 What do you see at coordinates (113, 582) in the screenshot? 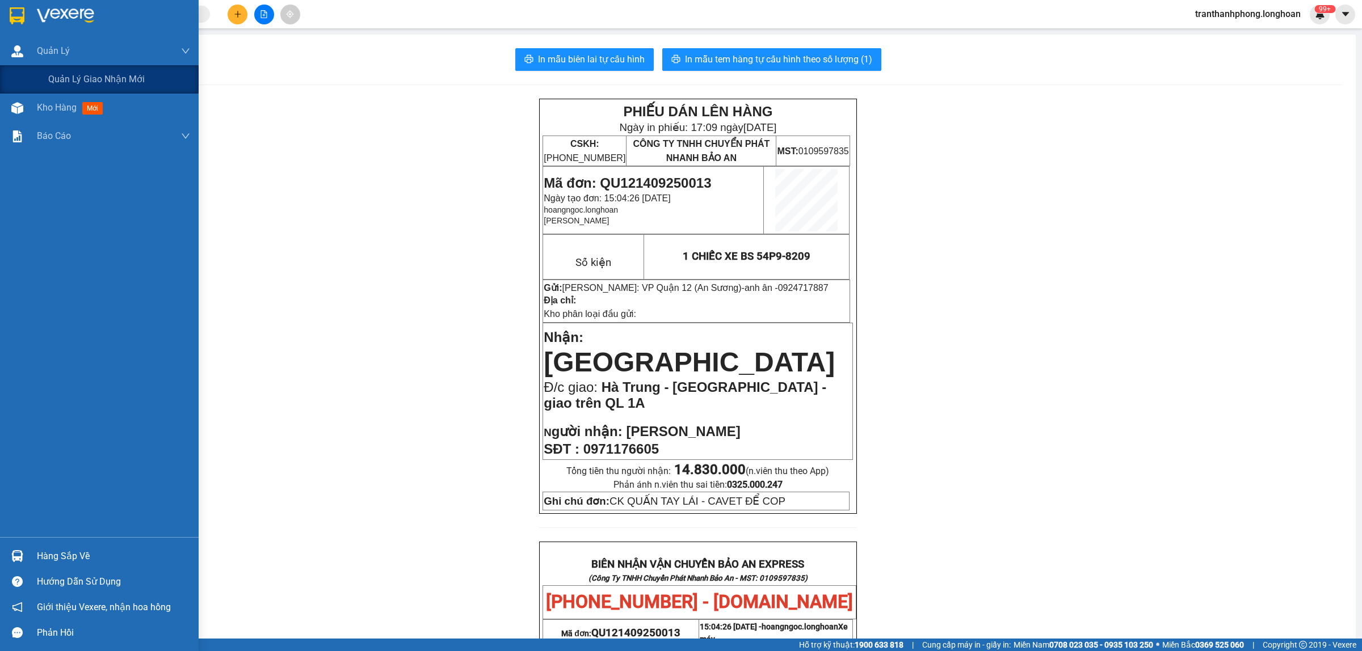
I see `div: Hướng dẫn sử dụng` at bounding box center [113, 582].